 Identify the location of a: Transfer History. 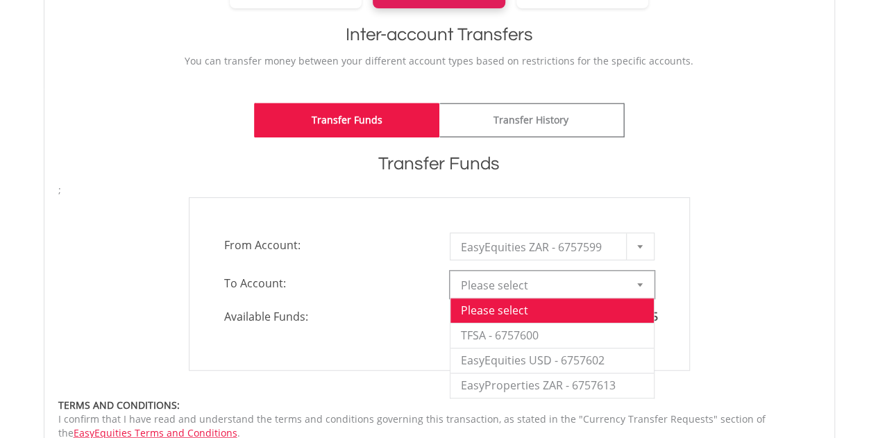
(532, 120).